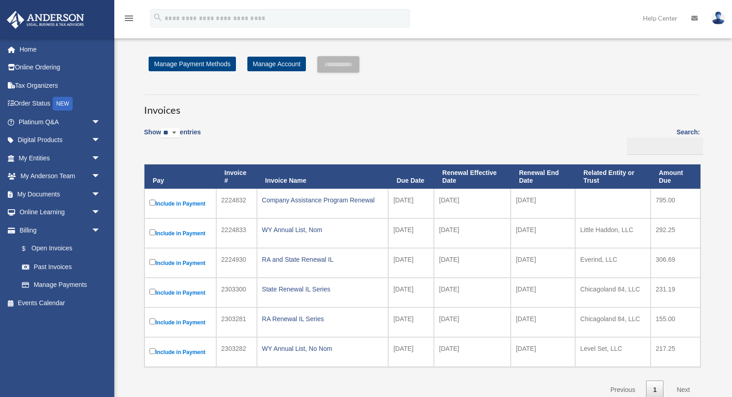  What do you see at coordinates (323, 319) in the screenshot?
I see `div: RA Renewal IL Series` at bounding box center [323, 319].